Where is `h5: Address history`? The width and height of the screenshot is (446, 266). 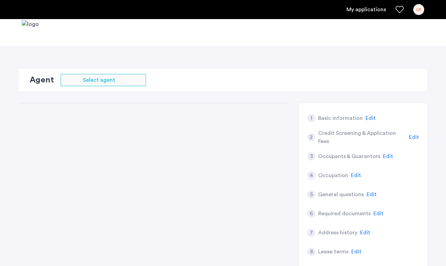
h5: Address history is located at coordinates (337, 233).